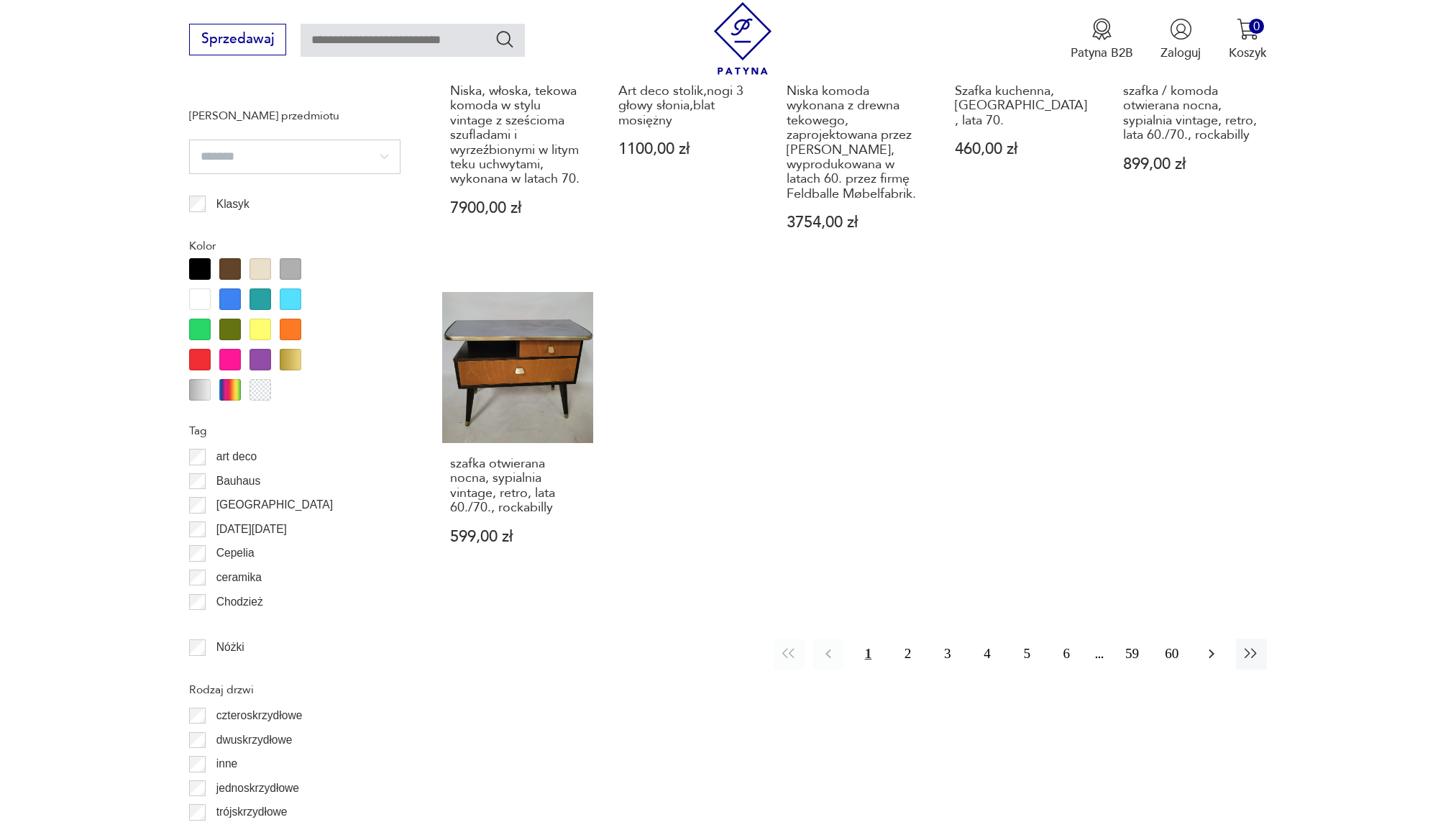 This screenshot has width=1456, height=830. Describe the element at coordinates (1171, 653) in the screenshot. I see `button: 60` at that location.